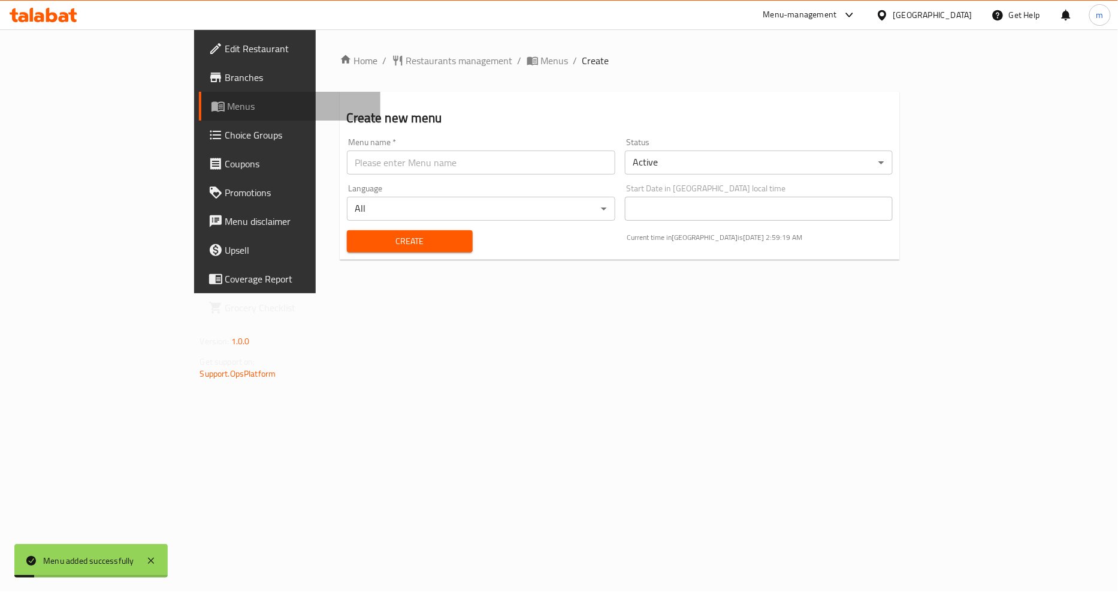  What do you see at coordinates (290, 192) in the screenshot?
I see `a: Promotions` at bounding box center [290, 192].